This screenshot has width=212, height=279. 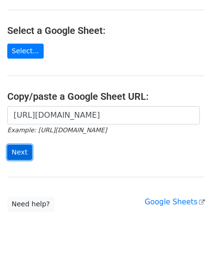 What do you see at coordinates (30, 204) in the screenshot?
I see `a: Need help?` at bounding box center [30, 204].